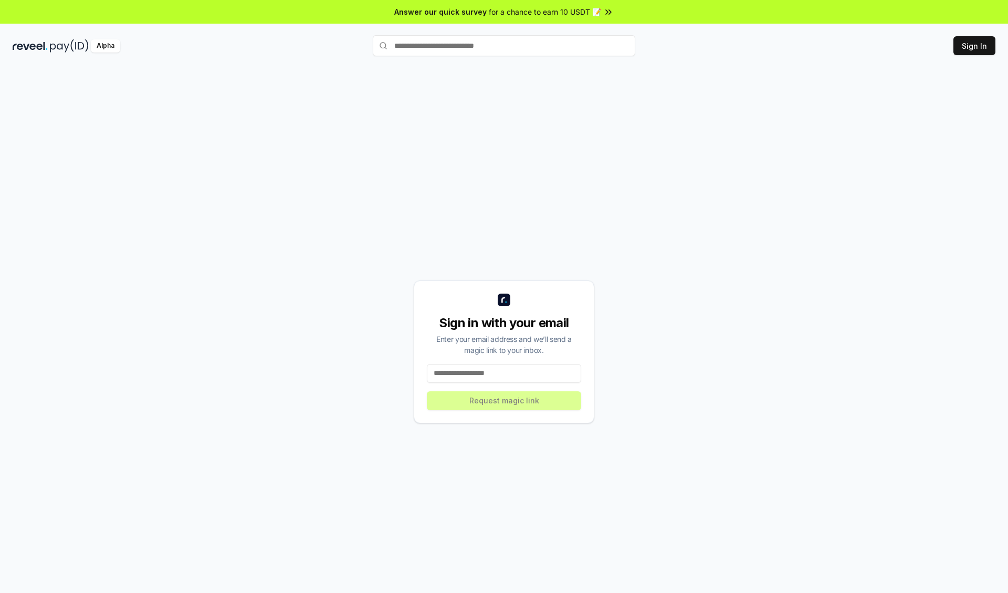 The height and width of the screenshot is (593, 1008). What do you see at coordinates (440, 12) in the screenshot?
I see `span: Answer our quick survey` at bounding box center [440, 12].